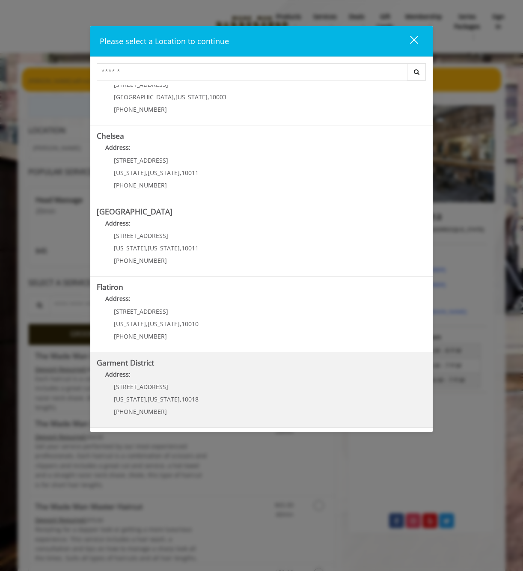  Describe the element at coordinates (408, 41) in the screenshot. I see `button: close dialog` at that location.